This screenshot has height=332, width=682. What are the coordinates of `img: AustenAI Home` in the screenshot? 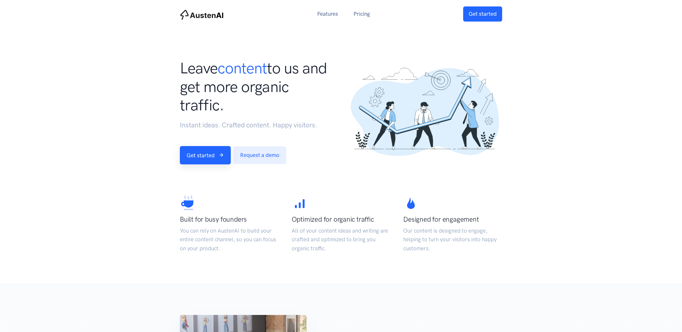 It's located at (202, 15).